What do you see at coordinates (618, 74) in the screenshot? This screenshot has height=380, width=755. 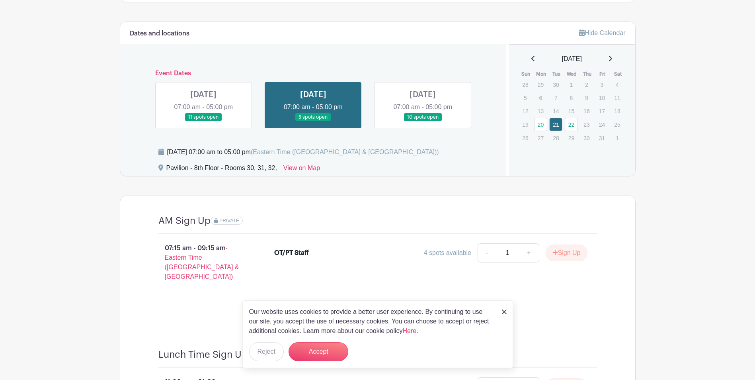 I see `th: Sat` at bounding box center [618, 74].